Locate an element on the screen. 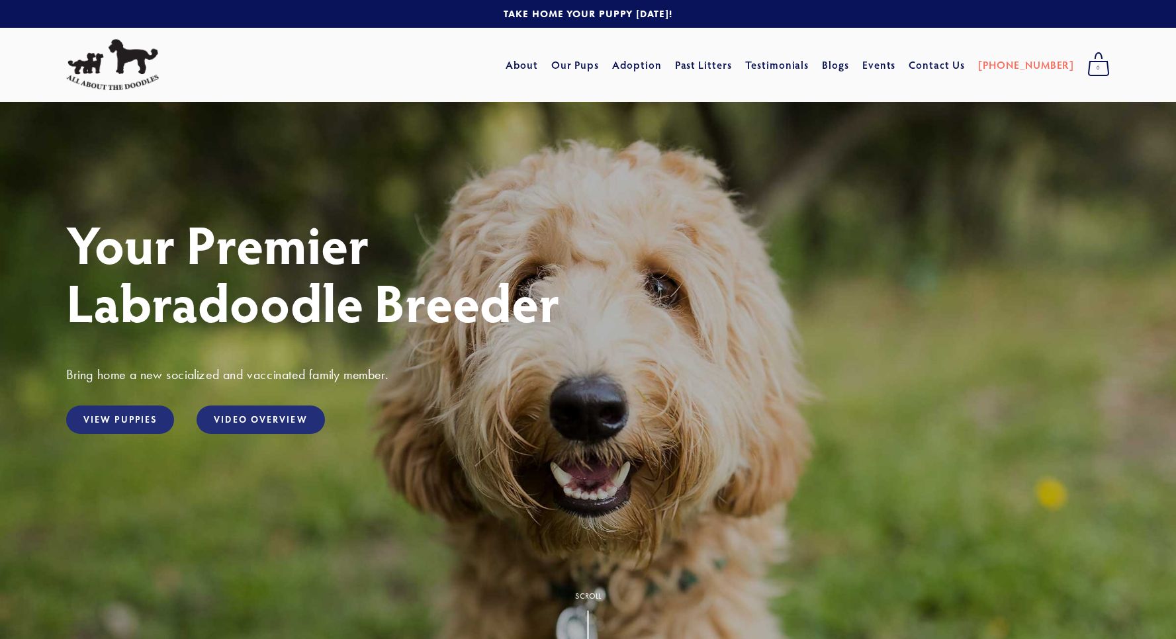 The height and width of the screenshot is (639, 1176). a: View Puppies is located at coordinates (120, 419).